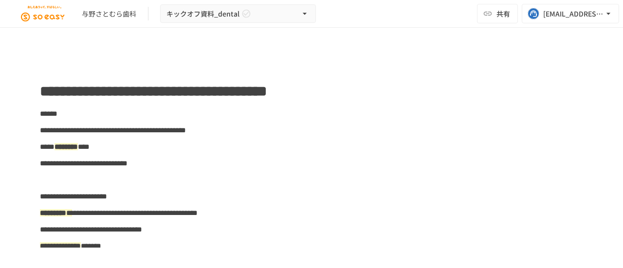 The height and width of the screenshot is (268, 623). What do you see at coordinates (203, 14) in the screenshot?
I see `span: キックオフ資料_dental` at bounding box center [203, 14].